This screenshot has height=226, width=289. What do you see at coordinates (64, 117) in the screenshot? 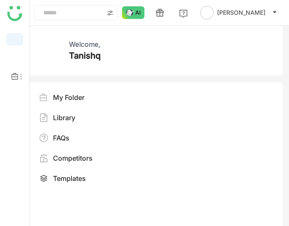
I see `div: Library` at bounding box center [64, 117].